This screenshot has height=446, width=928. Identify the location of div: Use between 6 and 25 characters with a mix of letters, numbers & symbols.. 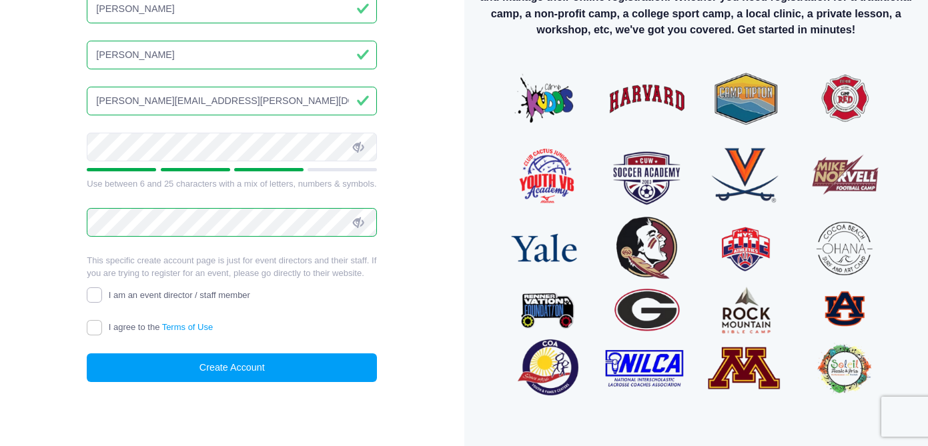
(231, 184).